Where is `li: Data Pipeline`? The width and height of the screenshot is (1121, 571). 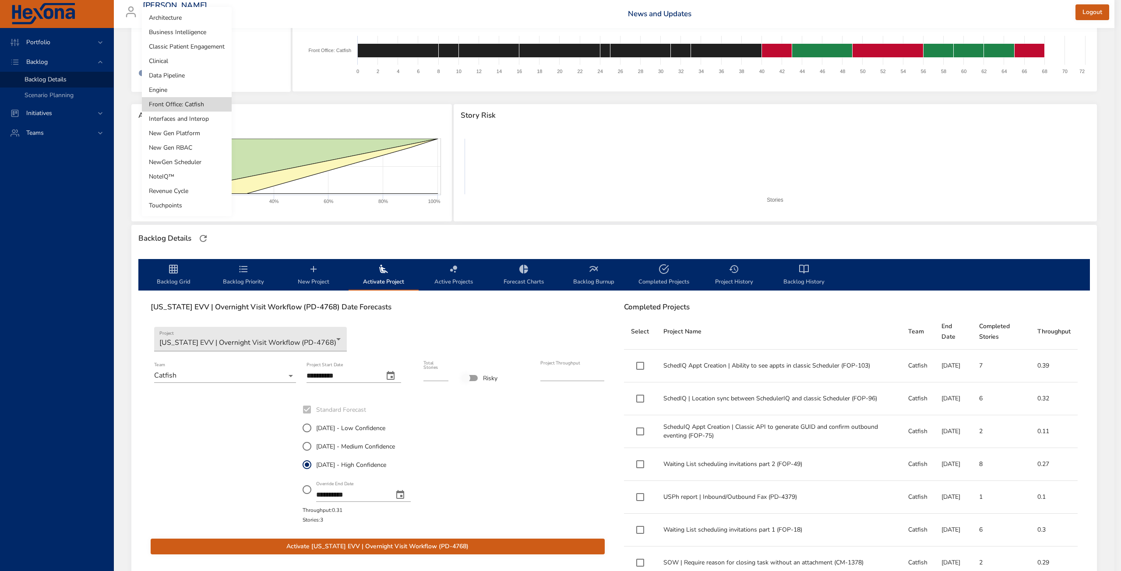 li: Data Pipeline is located at coordinates (187, 75).